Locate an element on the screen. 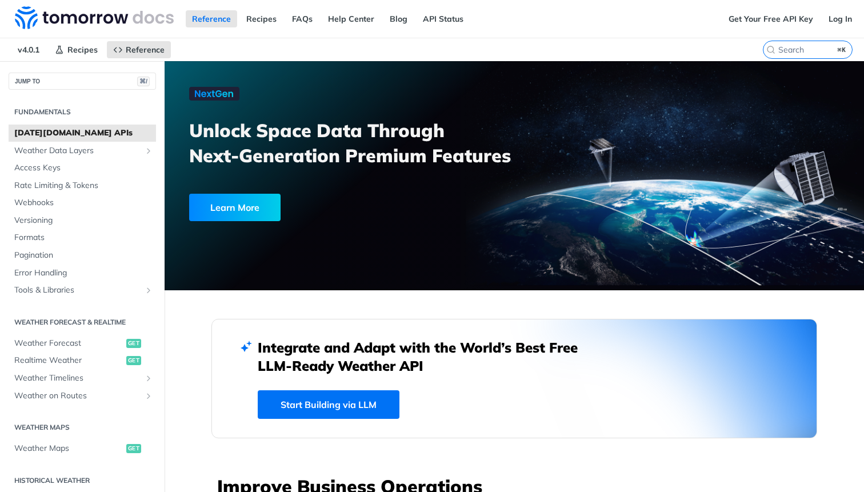  div: Learn More is located at coordinates (235, 207).